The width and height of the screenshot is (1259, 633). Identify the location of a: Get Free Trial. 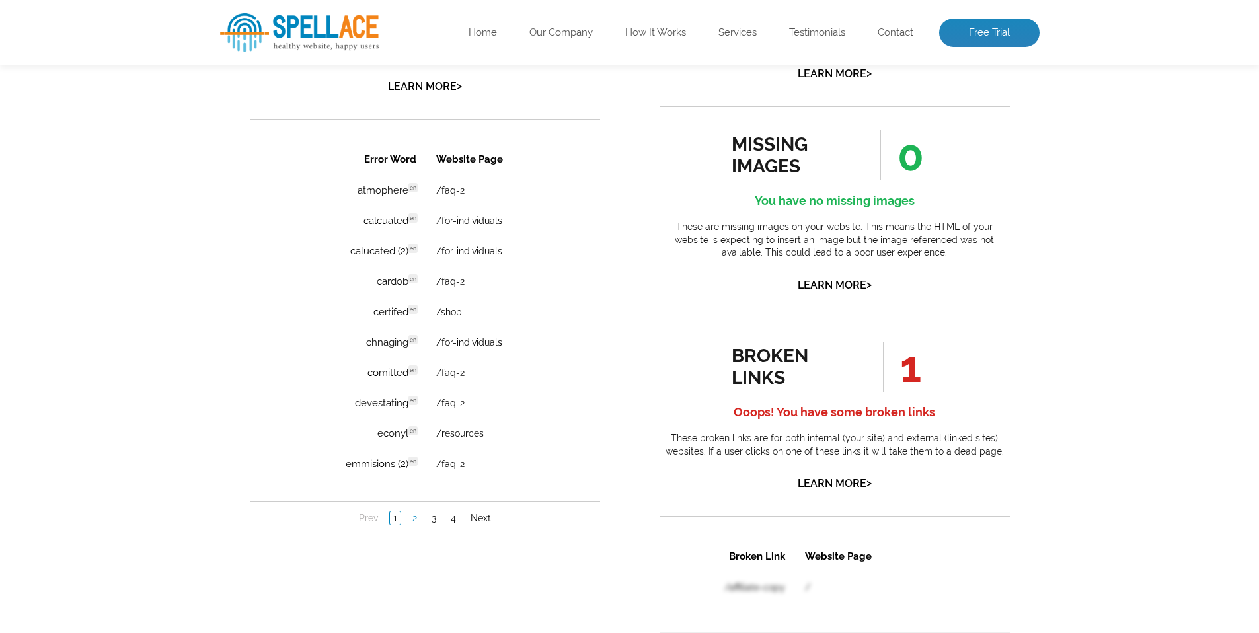
(175, 153).